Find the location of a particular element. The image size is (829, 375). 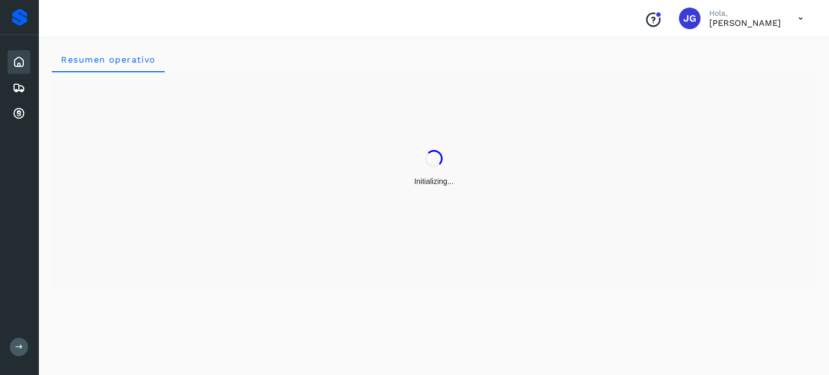

div: Cuentas por cobrar is located at coordinates (19, 114).